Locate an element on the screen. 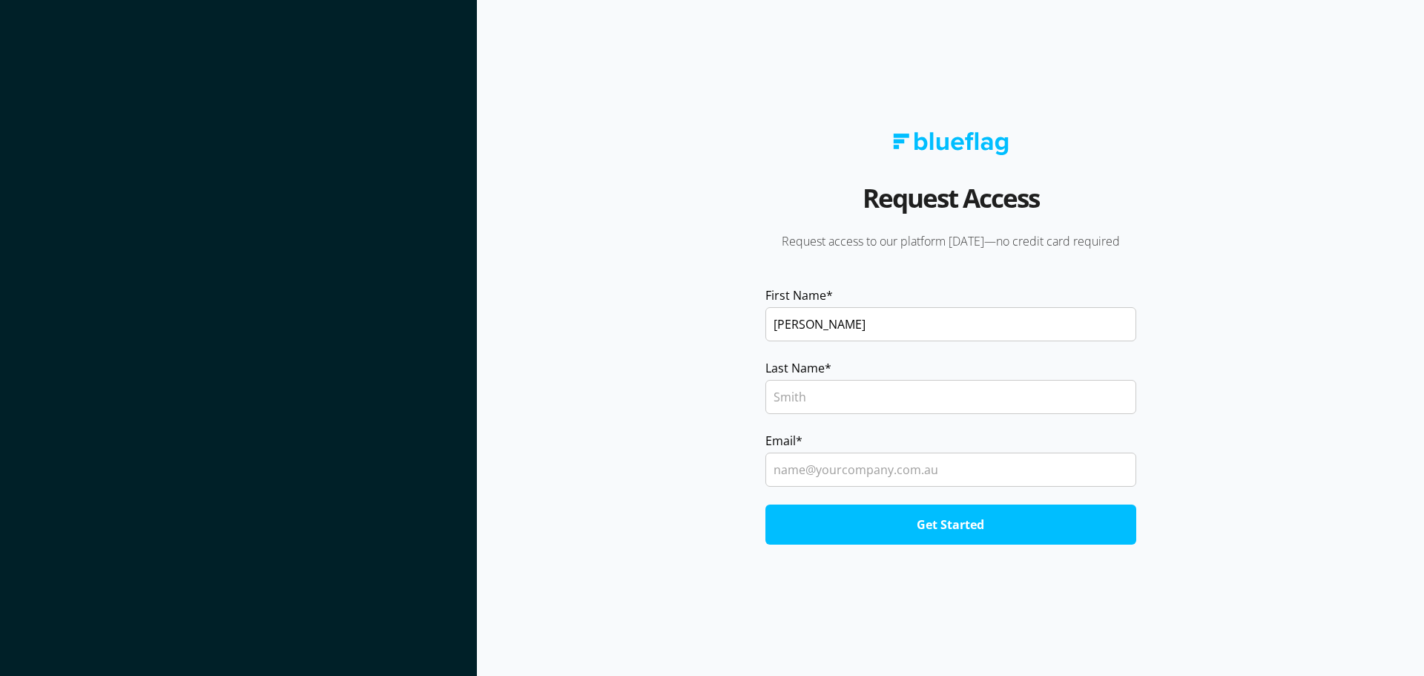  h2: Request Access is located at coordinates (951, 205).